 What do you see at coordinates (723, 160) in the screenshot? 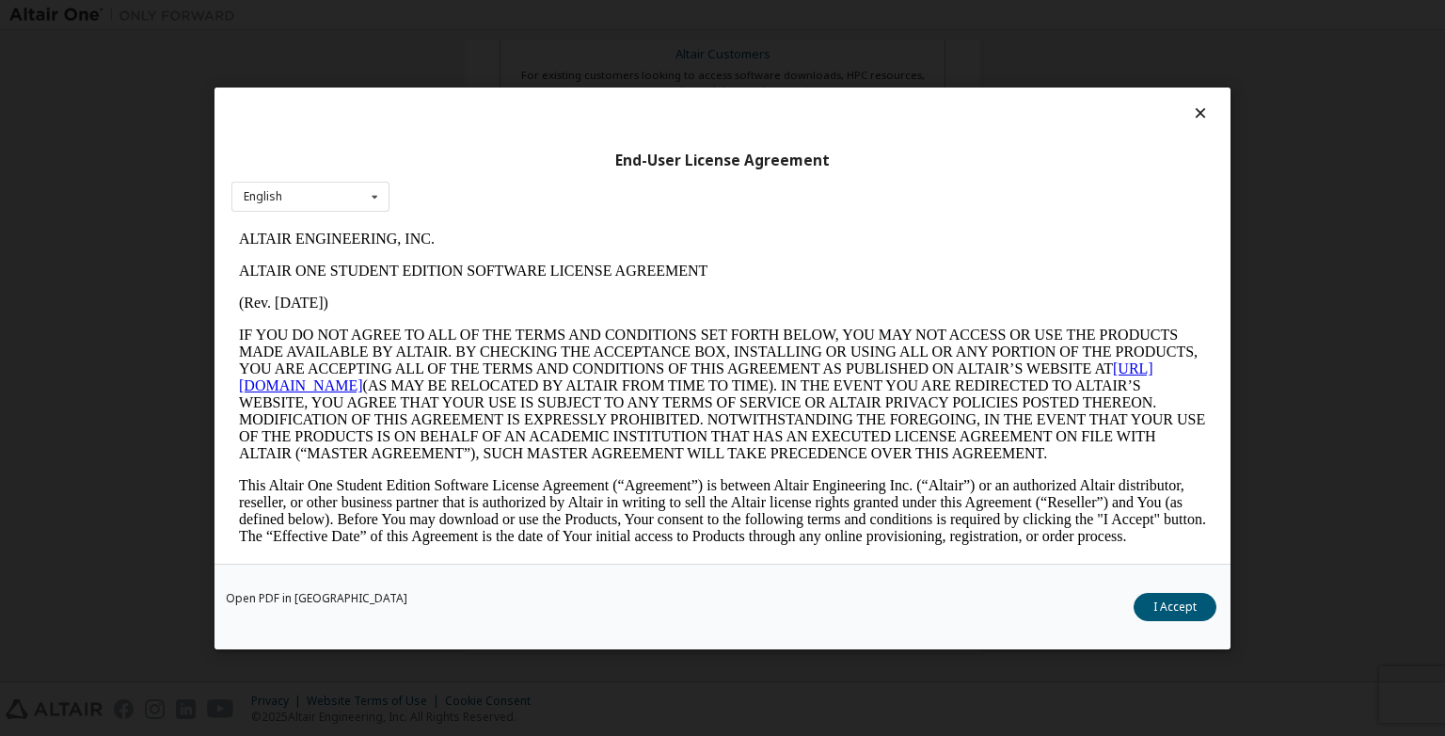
I see `div: End-User License Agreement` at bounding box center [723, 160].